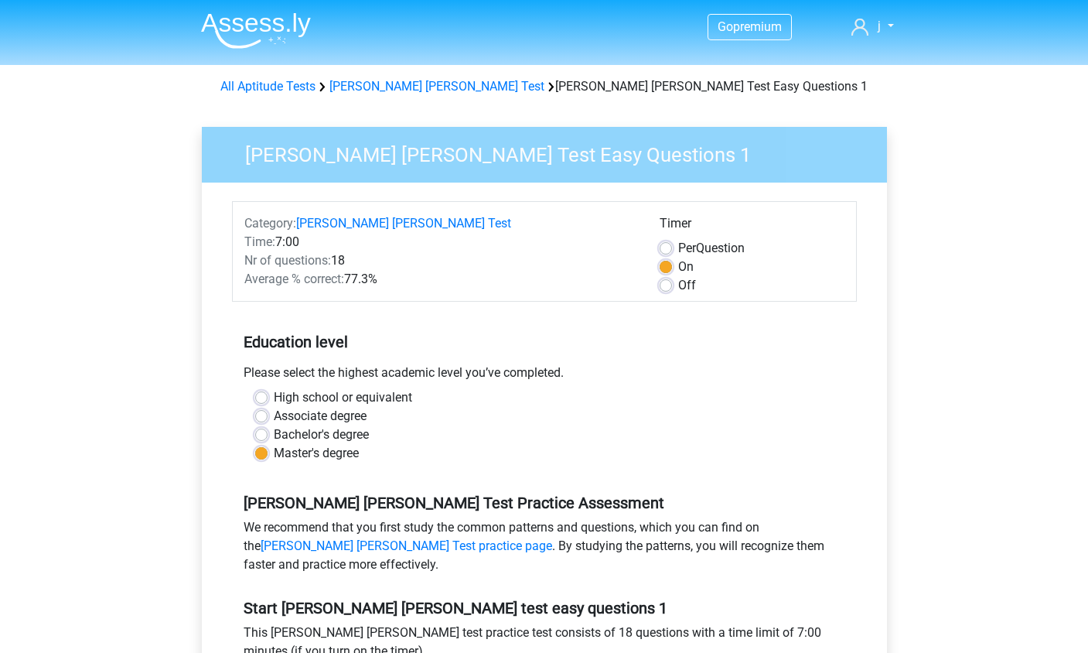 The width and height of the screenshot is (1088, 653). I want to click on label: On, so click(686, 267).